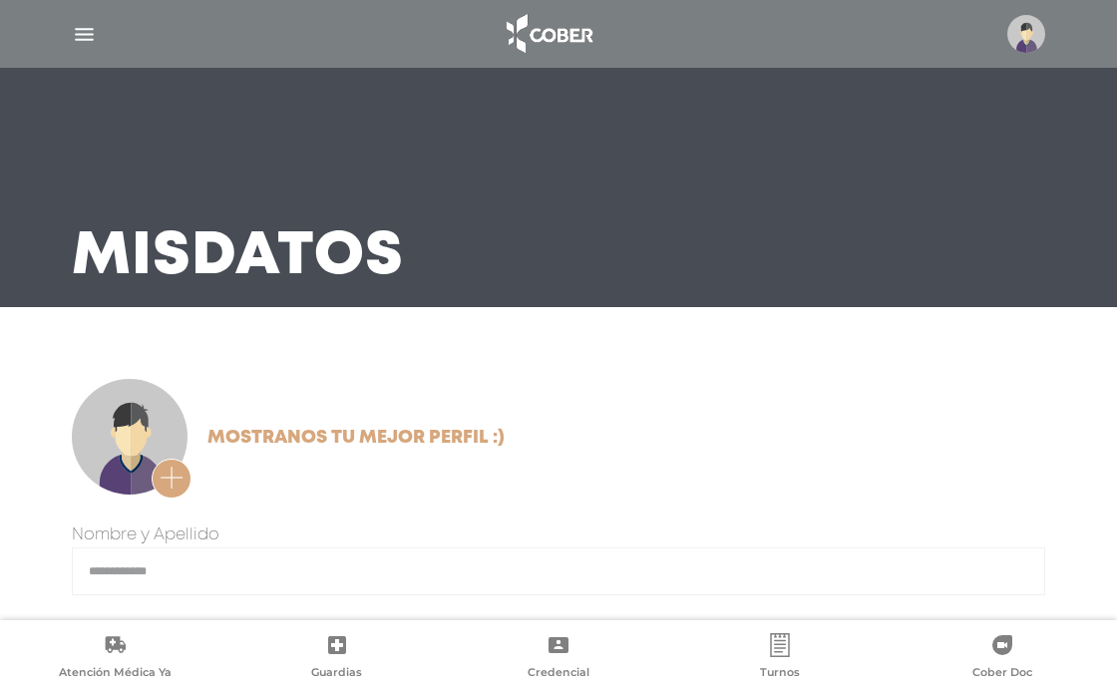  Describe the element at coordinates (115, 674) in the screenshot. I see `span: Atención Médica Ya` at that location.